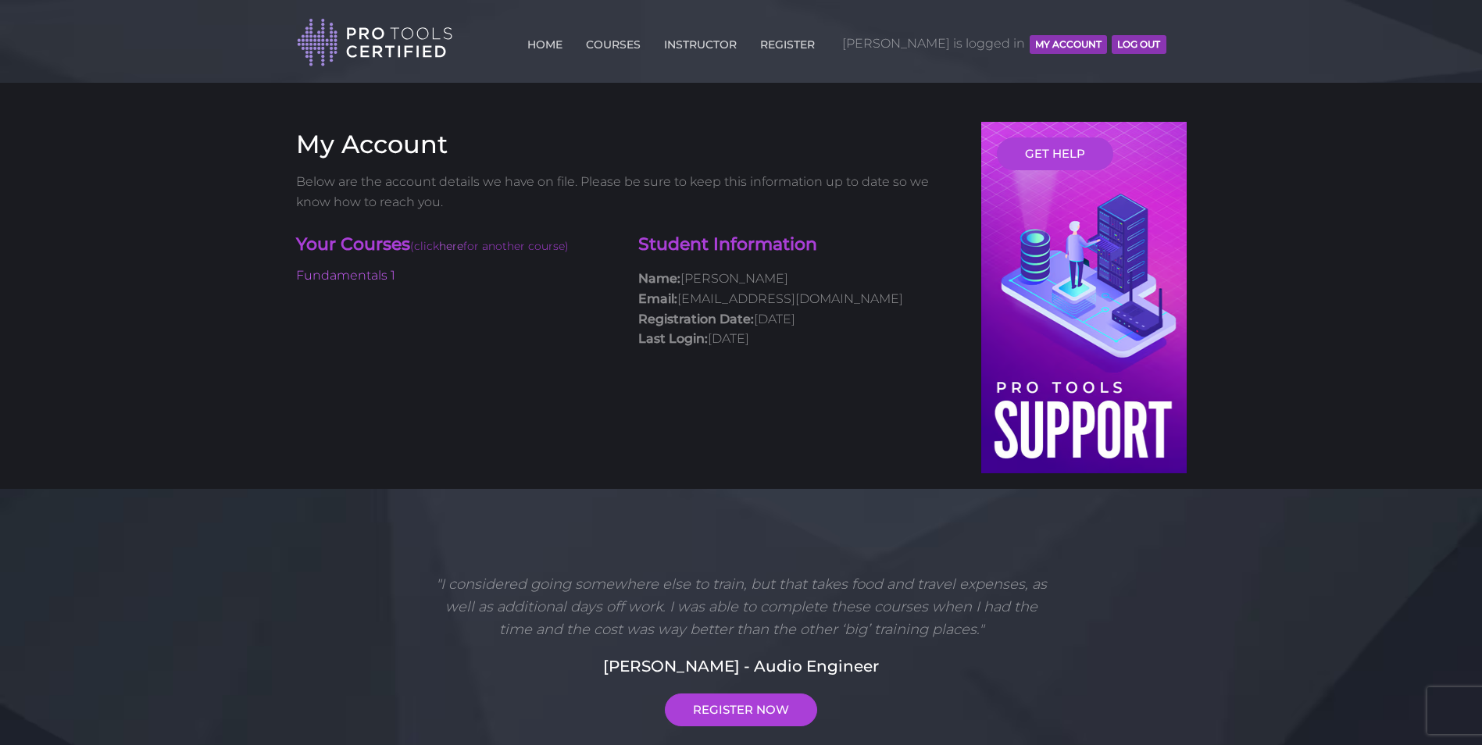 This screenshot has width=1482, height=745. What do you see at coordinates (798, 245) in the screenshot?
I see `h4: Student Information` at bounding box center [798, 245].